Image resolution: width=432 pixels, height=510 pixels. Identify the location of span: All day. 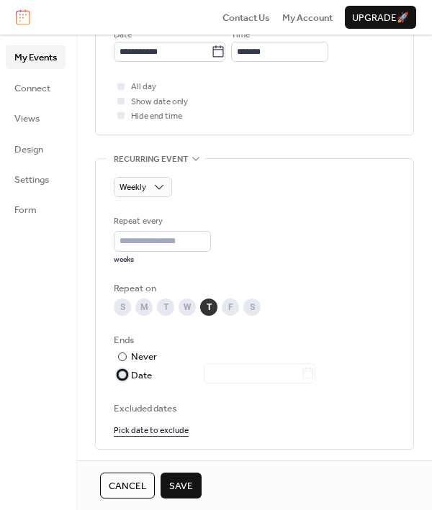
(143, 87).